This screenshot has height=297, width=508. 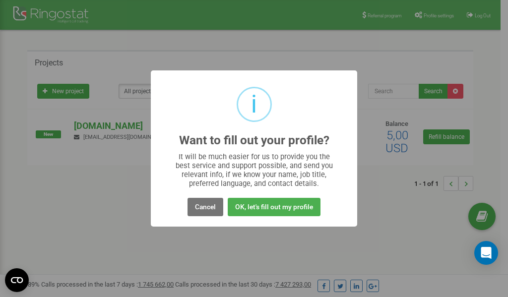 What do you see at coordinates (17, 280) in the screenshot?
I see `button: Open CMP widget` at bounding box center [17, 280].